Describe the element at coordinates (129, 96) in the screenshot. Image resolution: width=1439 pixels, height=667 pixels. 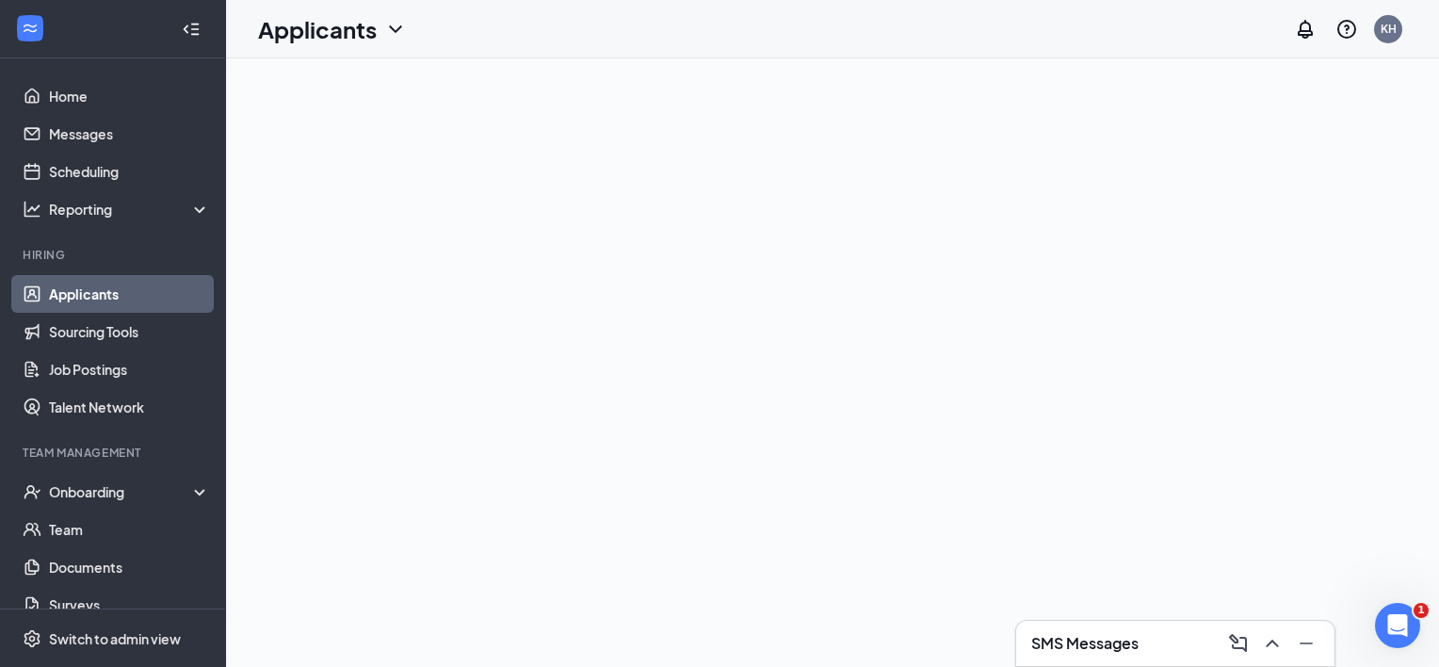
I see `a: Home` at that location.